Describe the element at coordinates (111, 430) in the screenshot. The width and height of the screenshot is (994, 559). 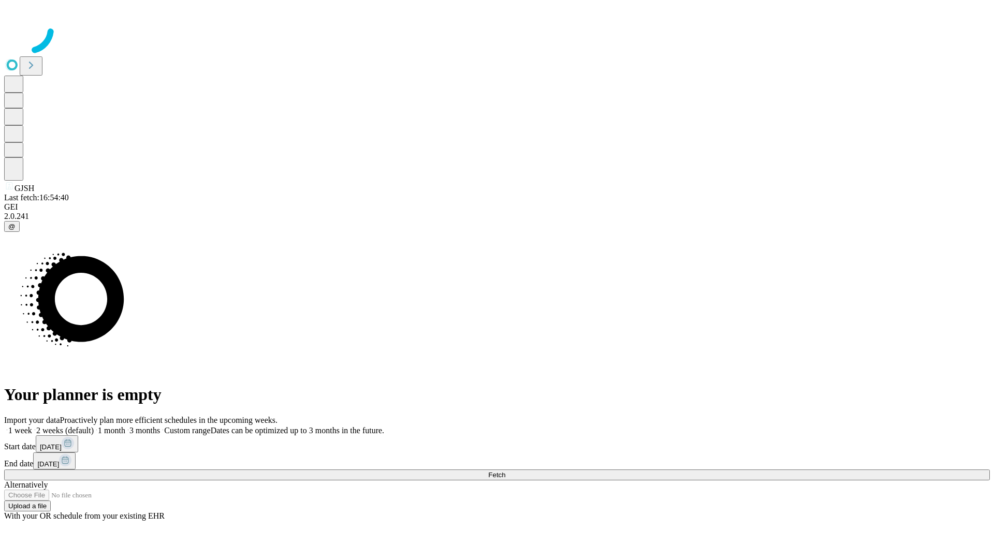
I see `span: 1 month` at that location.